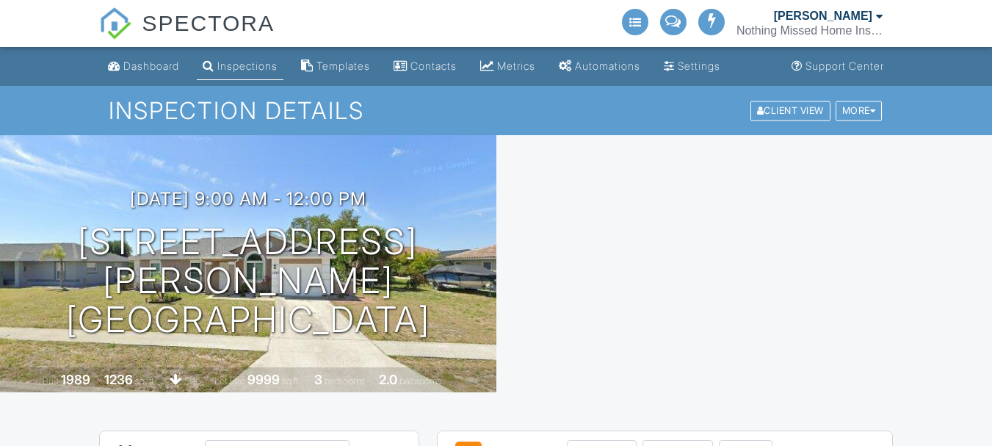  What do you see at coordinates (699, 65) in the screenshot?
I see `div: Settings` at bounding box center [699, 65].